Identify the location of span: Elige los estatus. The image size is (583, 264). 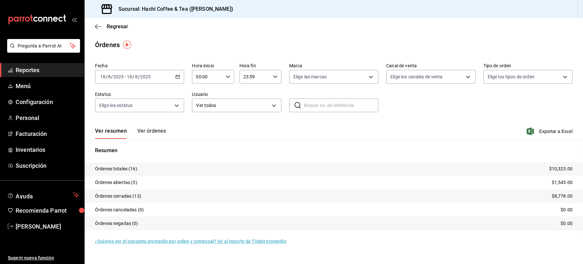
(116, 105).